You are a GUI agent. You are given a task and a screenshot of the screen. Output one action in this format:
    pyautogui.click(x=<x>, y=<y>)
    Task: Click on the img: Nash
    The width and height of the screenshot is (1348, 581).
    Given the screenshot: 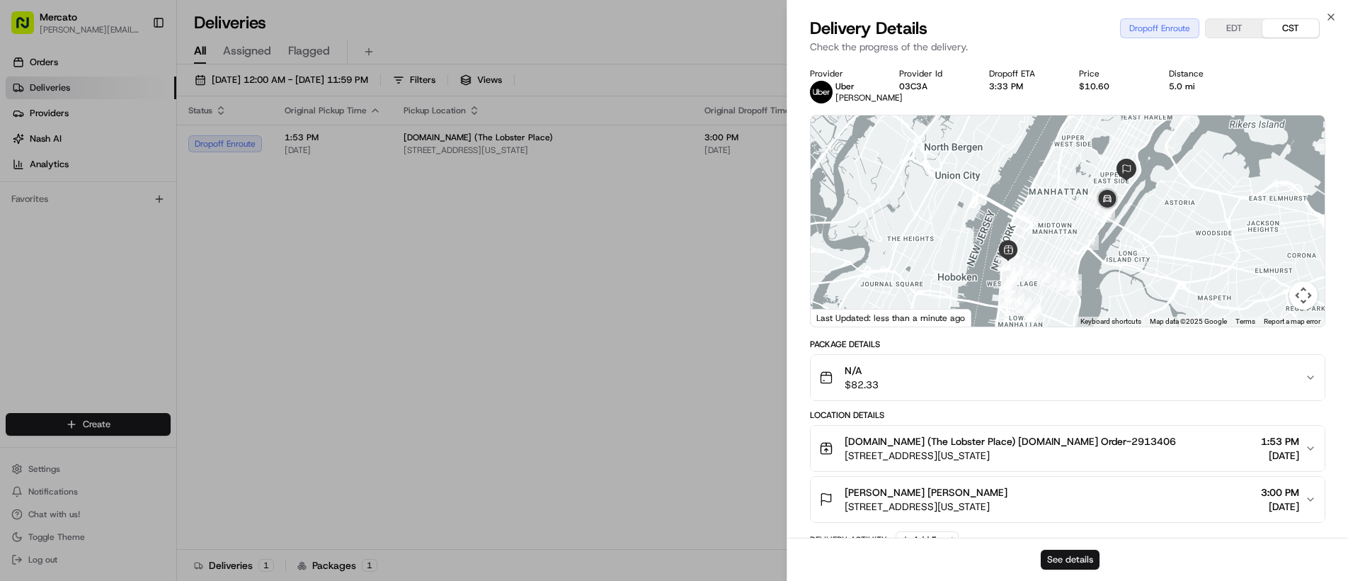 What is the action you would take?
    pyautogui.click(x=28, y=28)
    